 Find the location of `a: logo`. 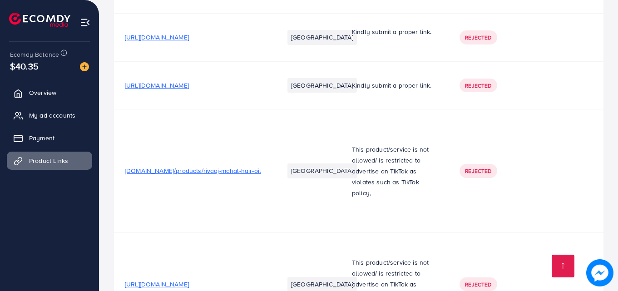

a: logo is located at coordinates (40, 20).